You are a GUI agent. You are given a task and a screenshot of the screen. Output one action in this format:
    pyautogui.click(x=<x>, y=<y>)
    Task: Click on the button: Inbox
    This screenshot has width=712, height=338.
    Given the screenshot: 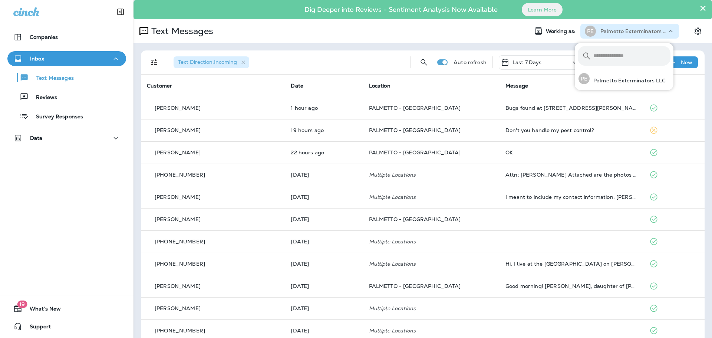 What is the action you would take?
    pyautogui.click(x=67, y=59)
    